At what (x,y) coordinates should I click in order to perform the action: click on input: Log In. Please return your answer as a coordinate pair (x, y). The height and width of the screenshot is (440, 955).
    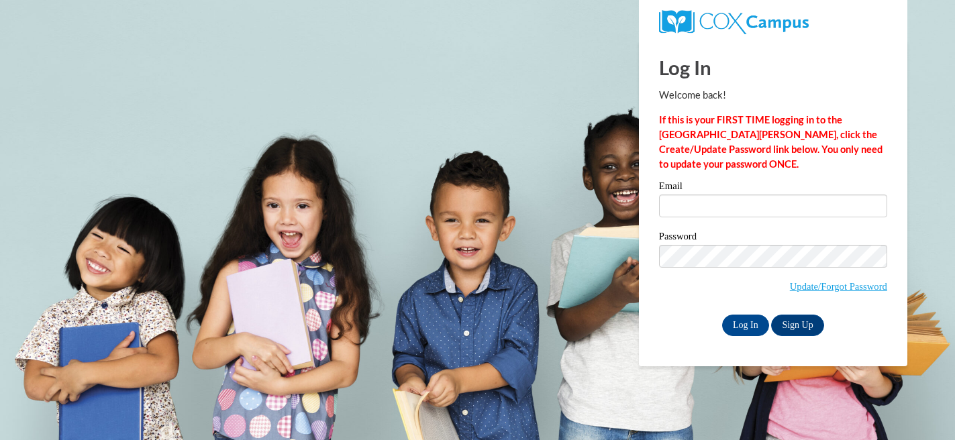
    Looking at the image, I should click on (746, 325).